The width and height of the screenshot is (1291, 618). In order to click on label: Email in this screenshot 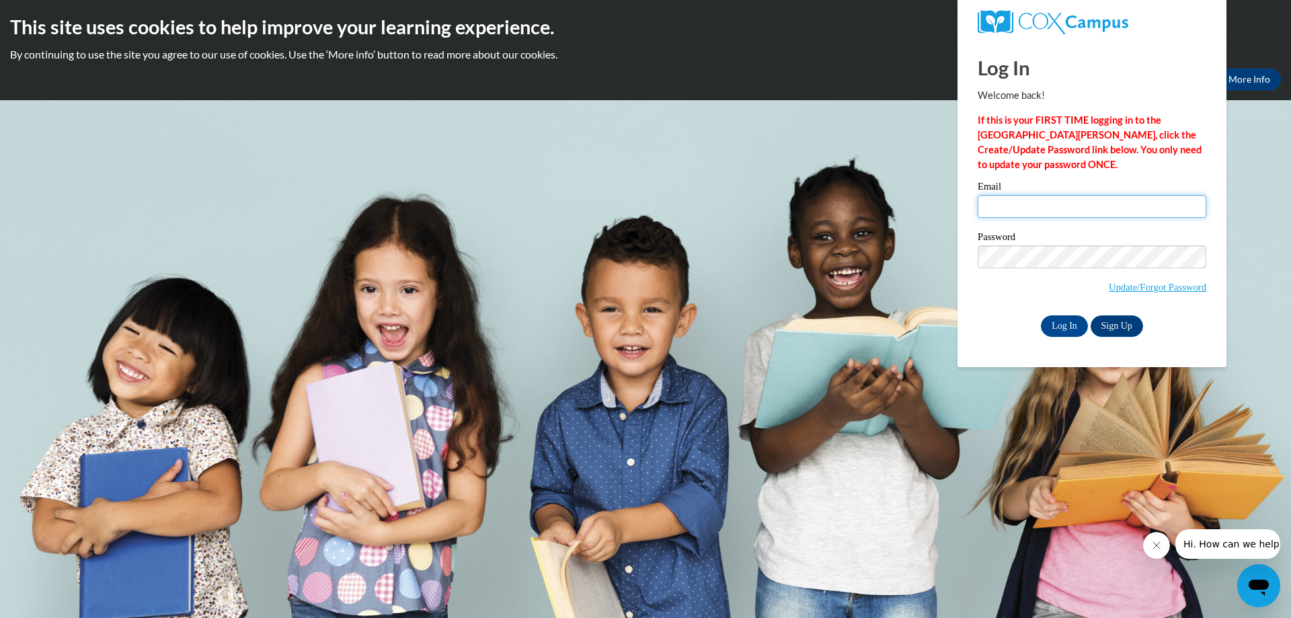, I will do `click(1092, 188)`.